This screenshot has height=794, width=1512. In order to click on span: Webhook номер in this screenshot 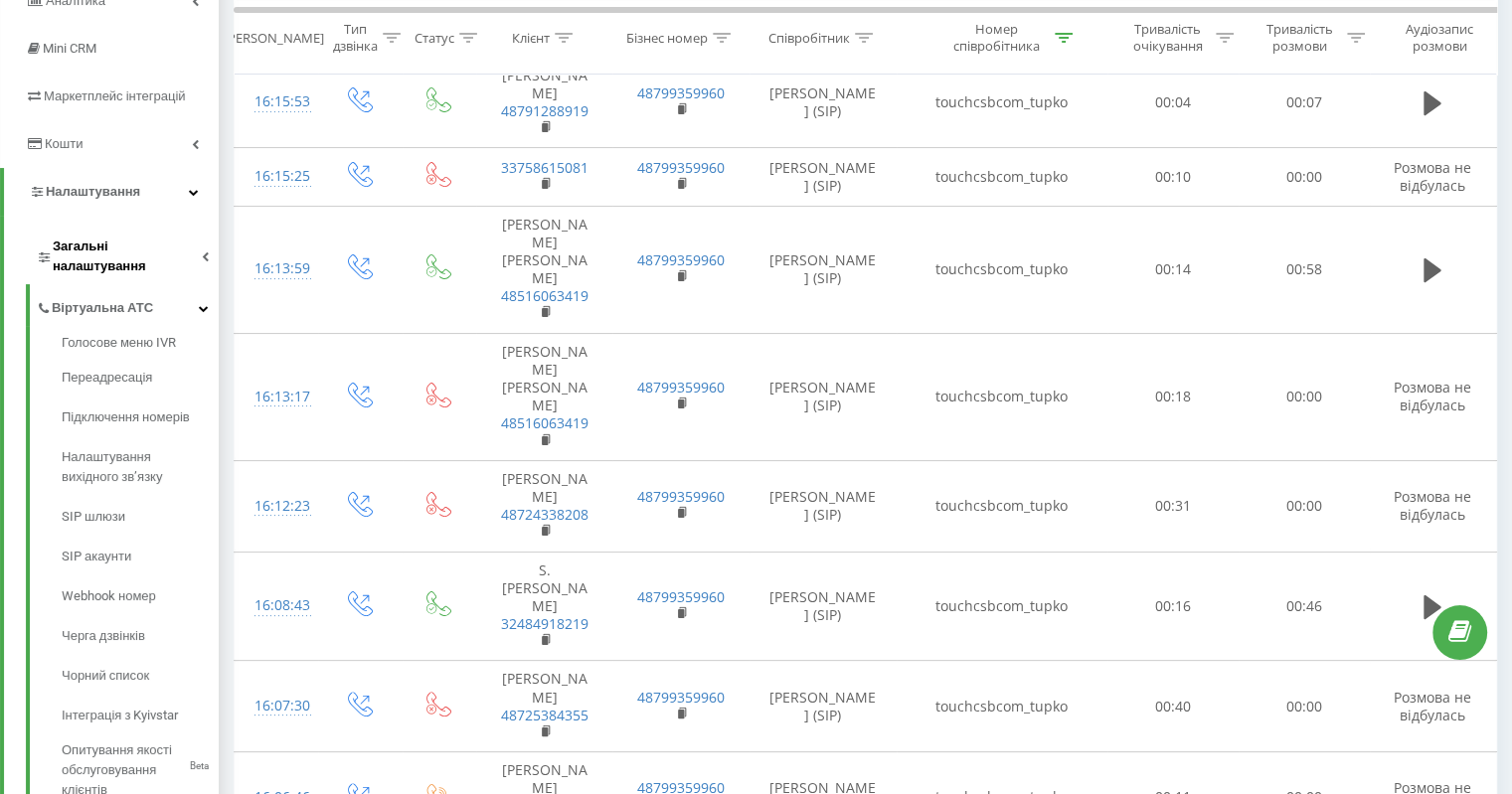, I will do `click(108, 596)`.